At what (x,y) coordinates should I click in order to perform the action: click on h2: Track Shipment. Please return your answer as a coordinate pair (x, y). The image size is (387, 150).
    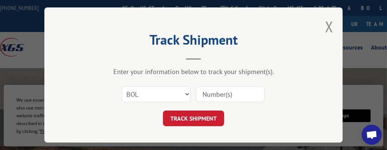
    Looking at the image, I should click on (194, 42).